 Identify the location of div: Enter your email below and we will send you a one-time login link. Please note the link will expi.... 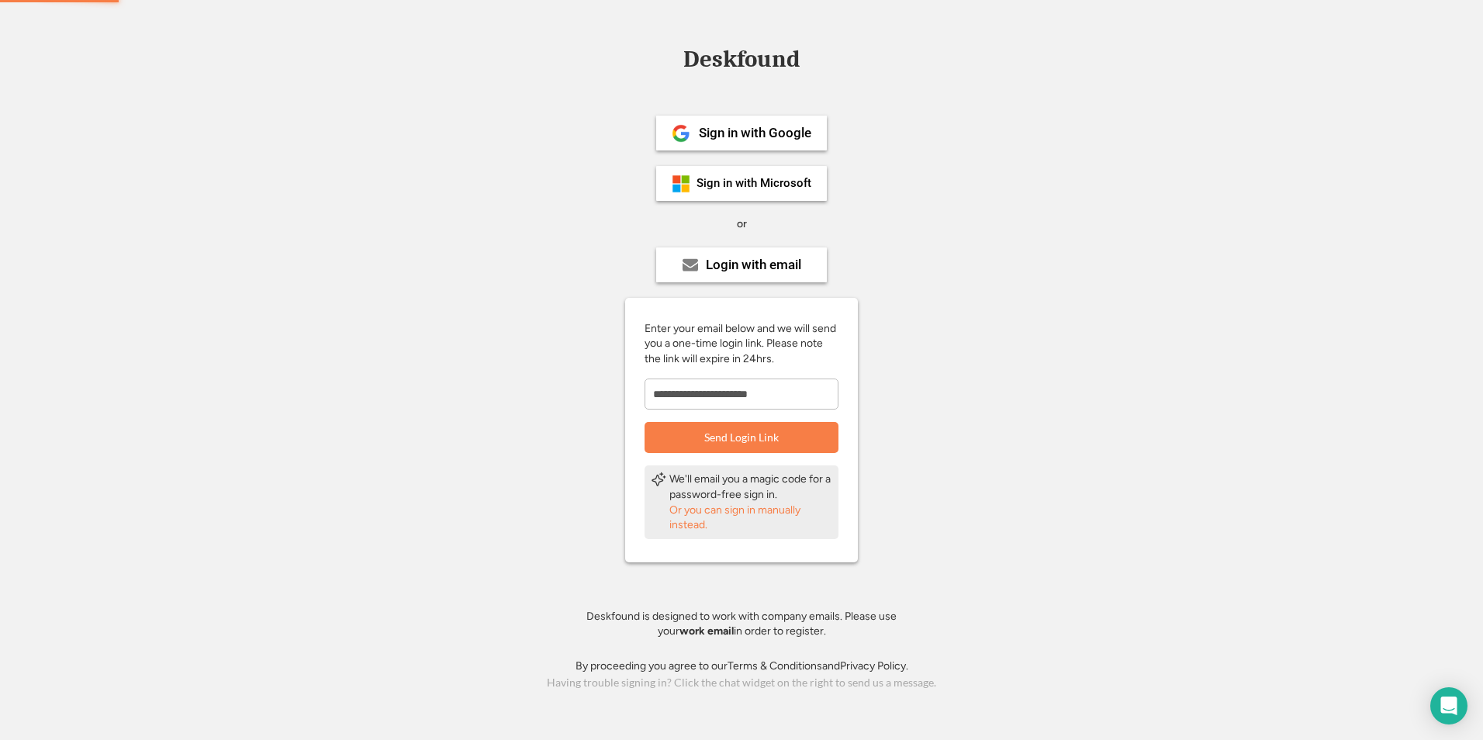
(741, 344).